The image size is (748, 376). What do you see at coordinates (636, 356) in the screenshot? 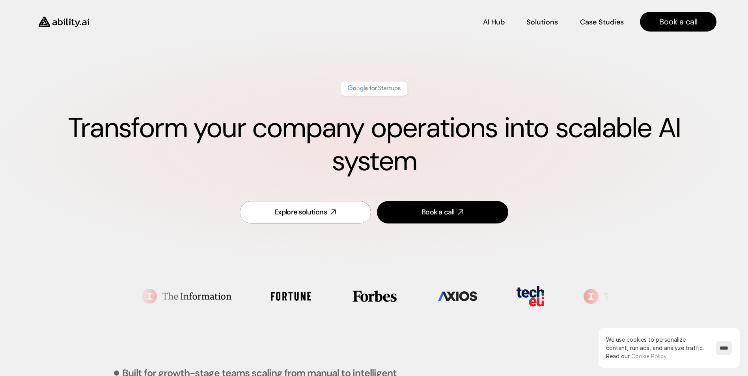
I see `span: Read our .` at bounding box center [636, 356].